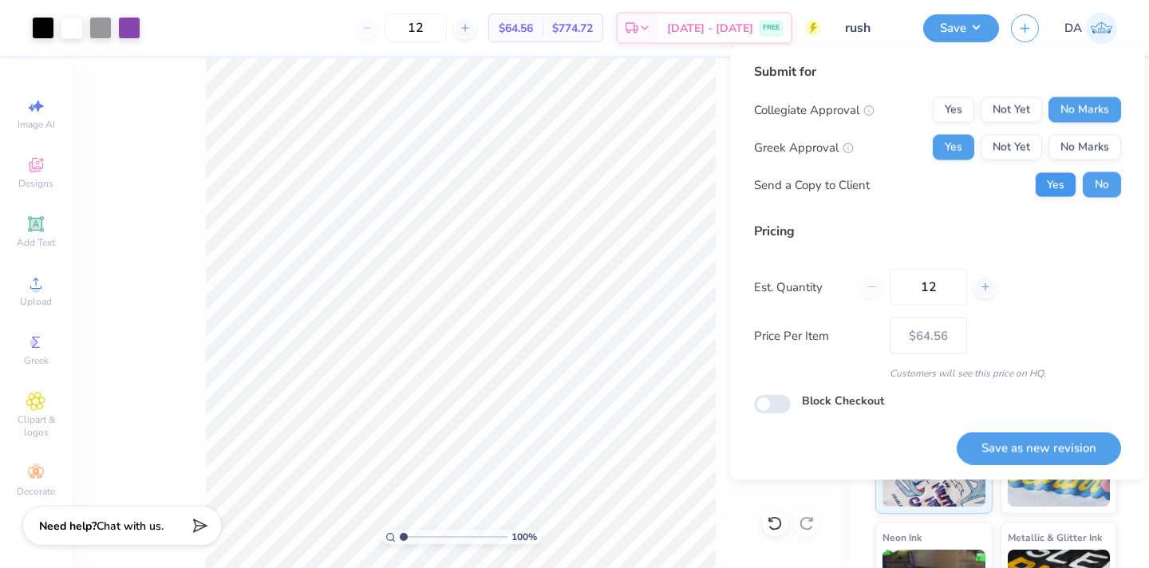 This screenshot has width=1149, height=568. Describe the element at coordinates (771, 28) in the screenshot. I see `span: FREE` at that location.